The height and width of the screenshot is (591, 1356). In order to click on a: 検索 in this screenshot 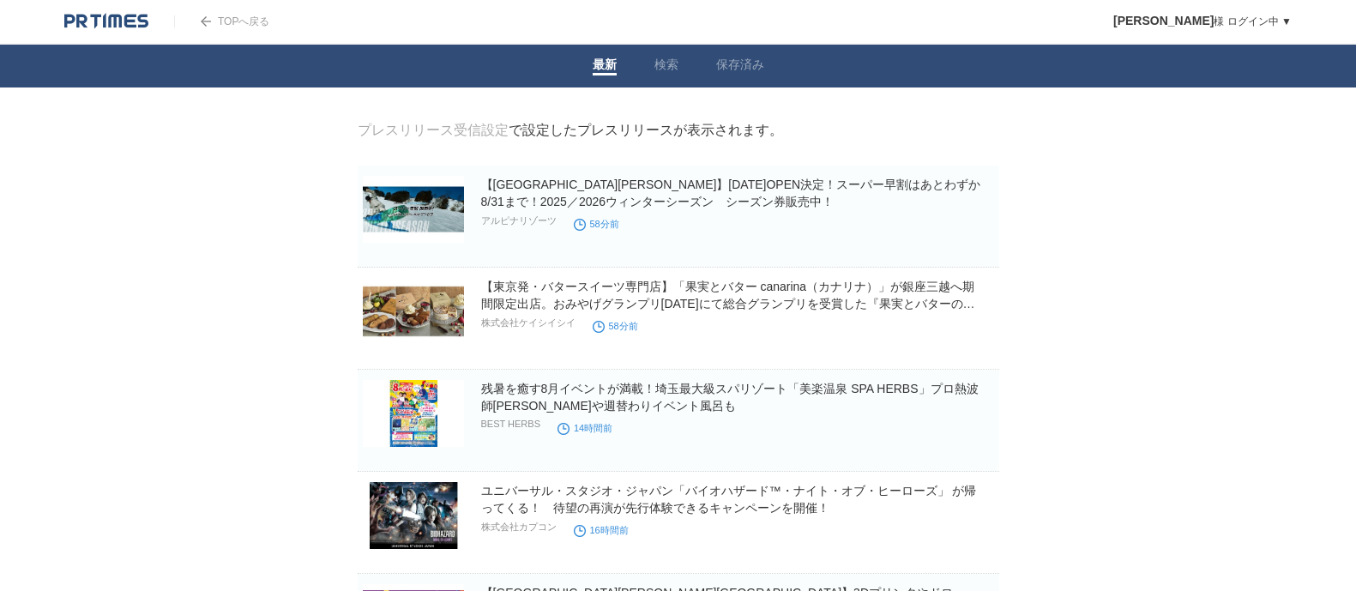, I will do `click(667, 66)`.